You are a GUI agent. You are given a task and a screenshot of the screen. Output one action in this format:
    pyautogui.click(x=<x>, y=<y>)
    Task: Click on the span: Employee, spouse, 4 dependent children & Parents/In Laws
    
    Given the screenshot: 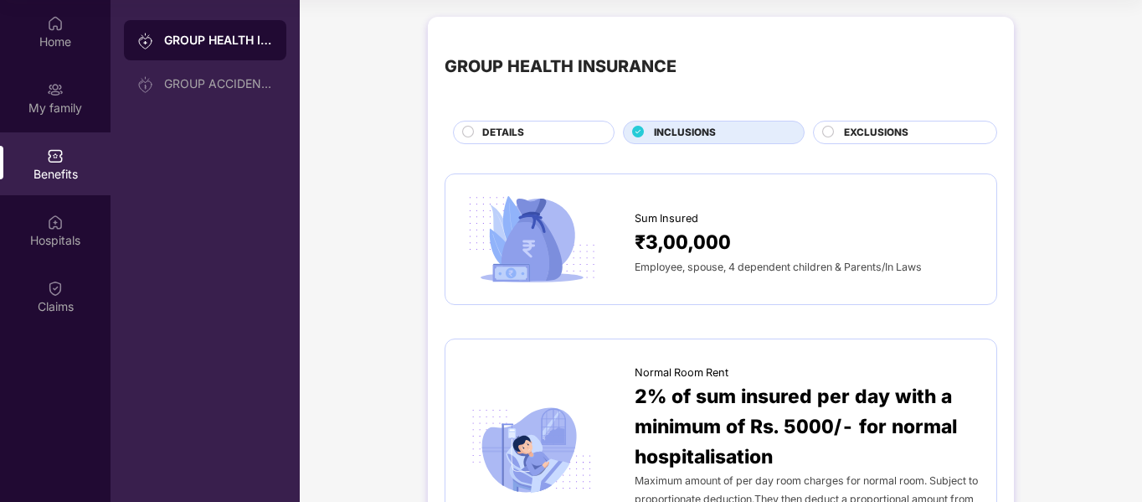 What is the action you would take?
    pyautogui.click(x=778, y=266)
    